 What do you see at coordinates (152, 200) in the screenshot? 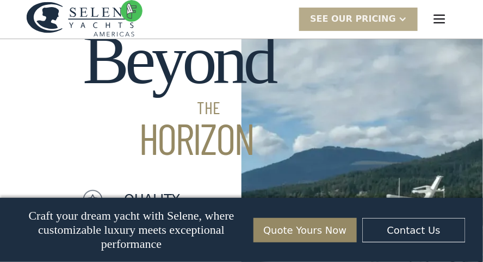
I see `p: quality` at bounding box center [152, 200].